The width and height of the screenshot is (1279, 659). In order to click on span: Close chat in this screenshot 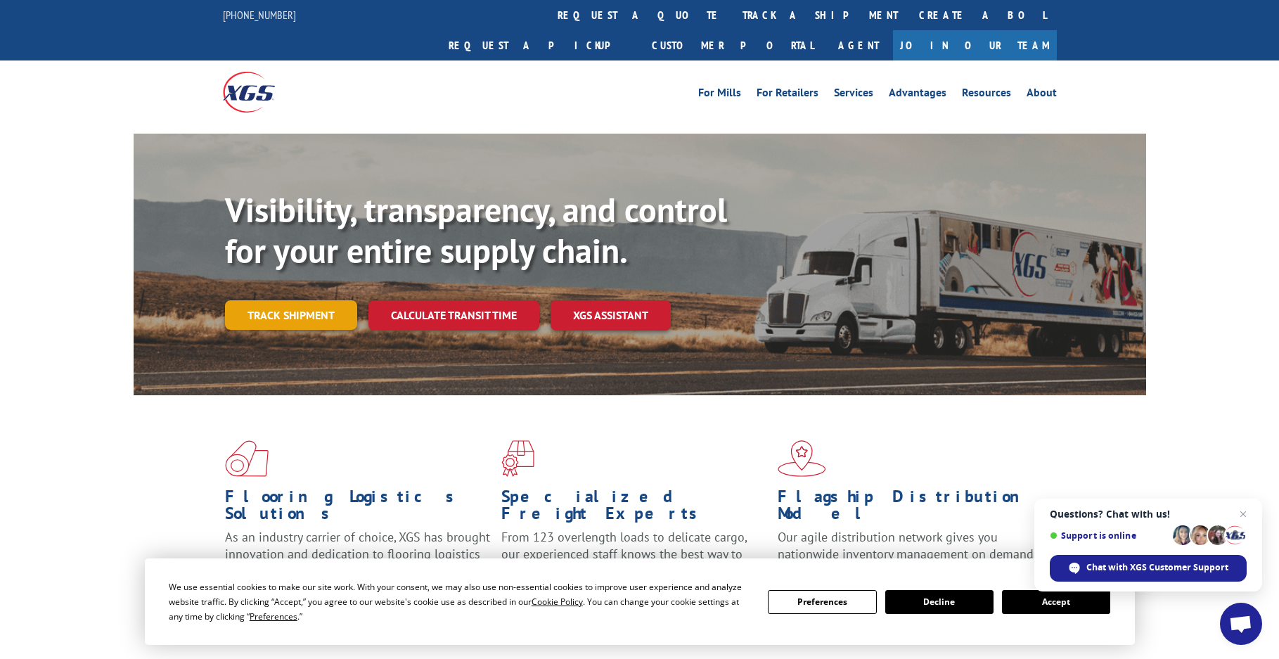, I will do `click(1243, 514)`.